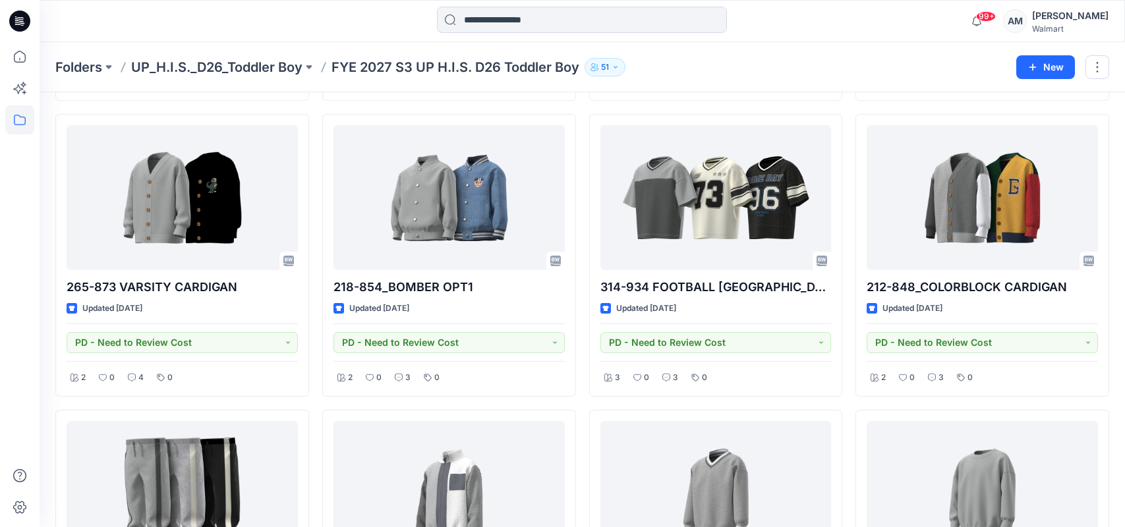  I want to click on p: 218-854_BOMBER OPT1, so click(449, 287).